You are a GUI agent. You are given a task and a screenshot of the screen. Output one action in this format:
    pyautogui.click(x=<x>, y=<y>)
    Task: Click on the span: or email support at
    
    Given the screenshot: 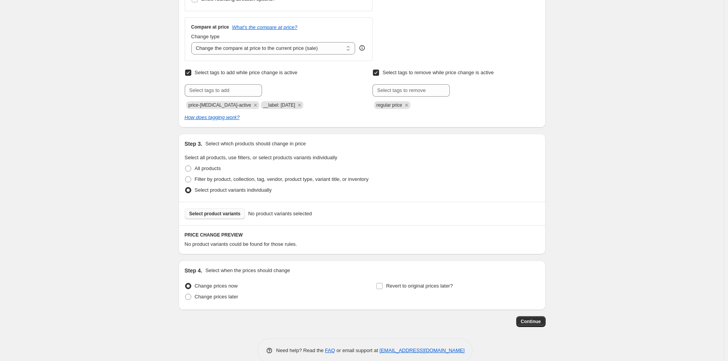 What is the action you would take?
    pyautogui.click(x=357, y=350)
    